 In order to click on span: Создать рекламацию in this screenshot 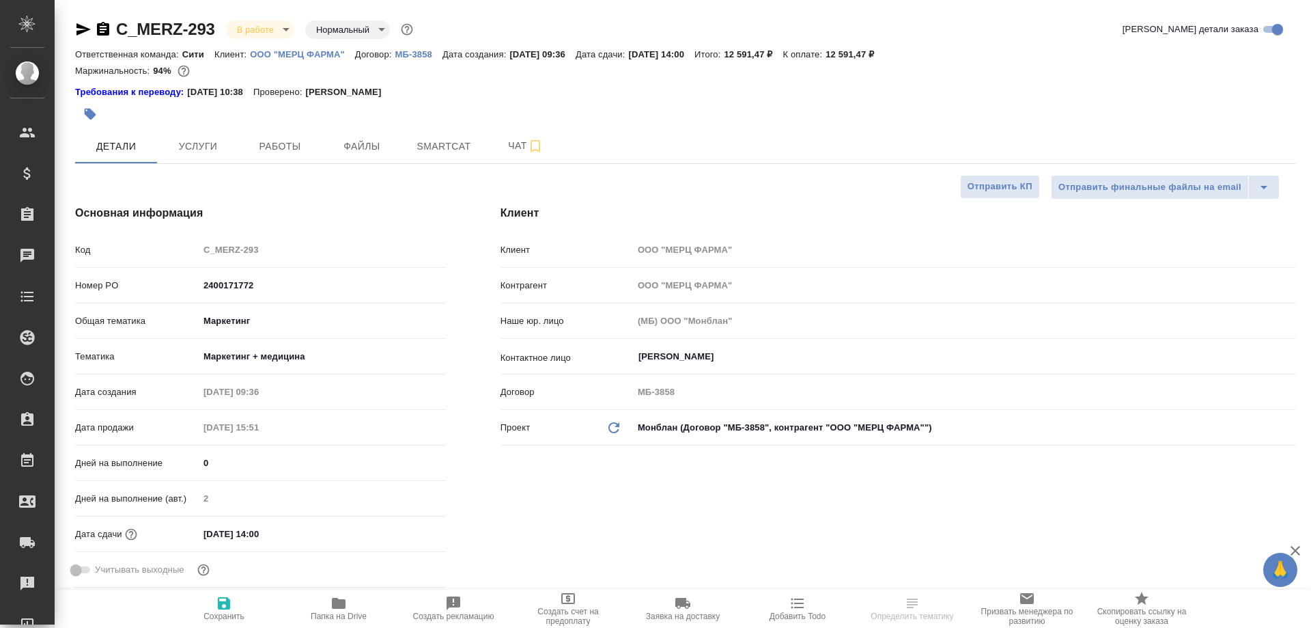, I will do `click(454, 616)`.